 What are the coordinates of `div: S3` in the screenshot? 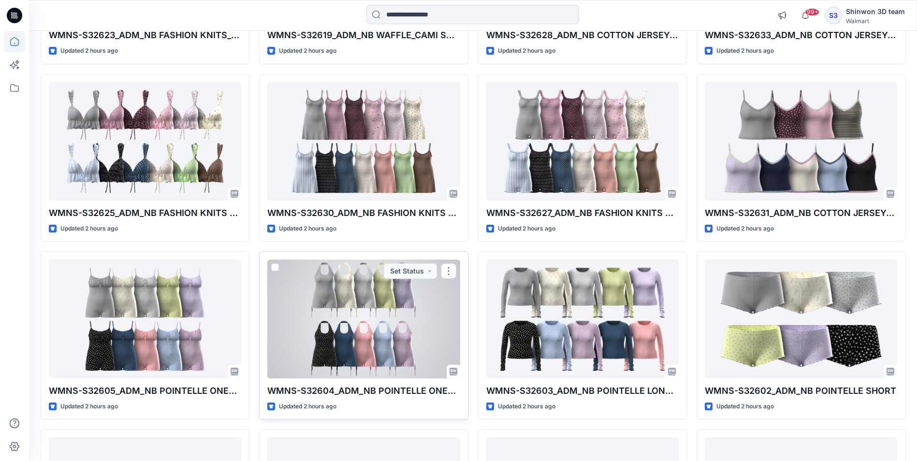 It's located at (833, 15).